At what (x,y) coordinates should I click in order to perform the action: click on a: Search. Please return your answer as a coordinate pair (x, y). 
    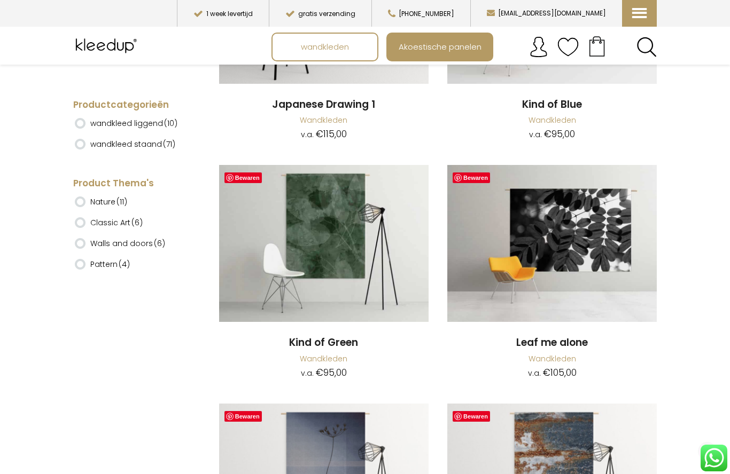
    Looking at the image, I should click on (646, 47).